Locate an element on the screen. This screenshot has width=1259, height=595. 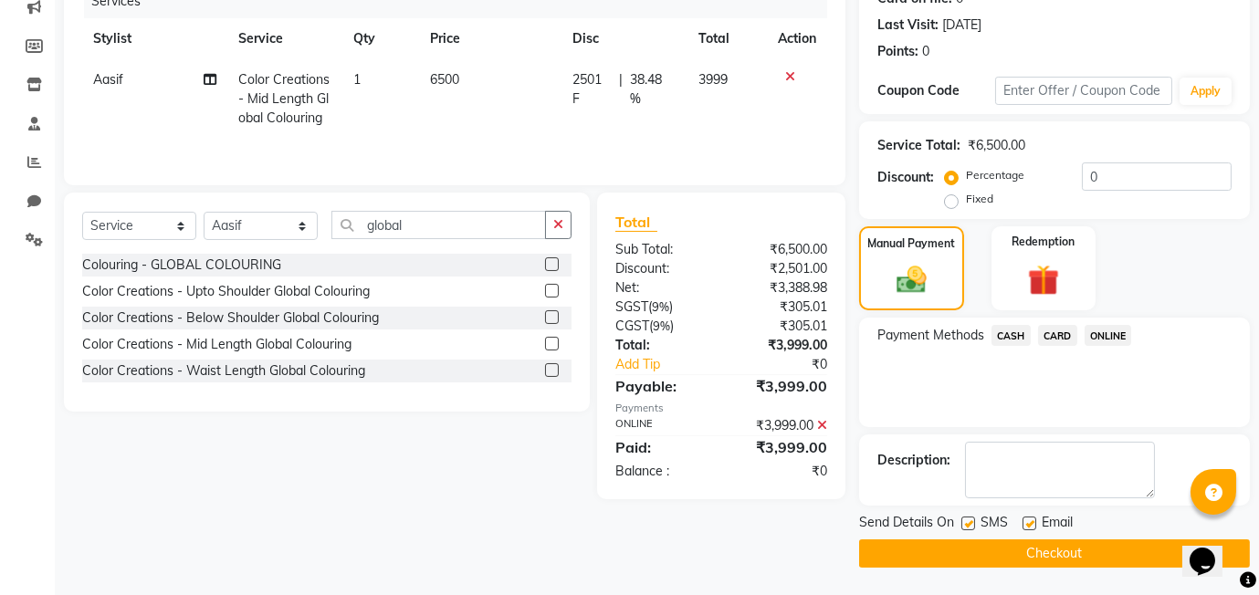
div: ₹2,501.00 is located at coordinates (781, 268).